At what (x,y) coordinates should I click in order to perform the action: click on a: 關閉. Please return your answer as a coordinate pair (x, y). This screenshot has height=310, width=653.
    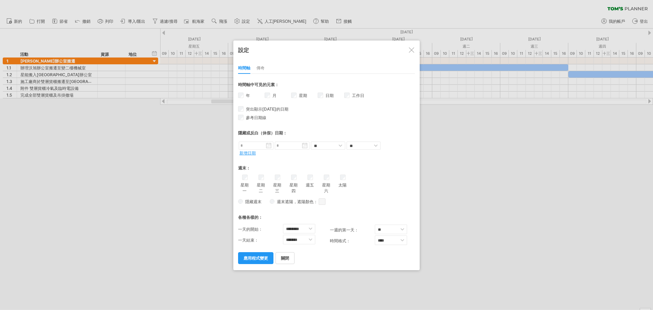
    Looking at the image, I should click on (285, 258).